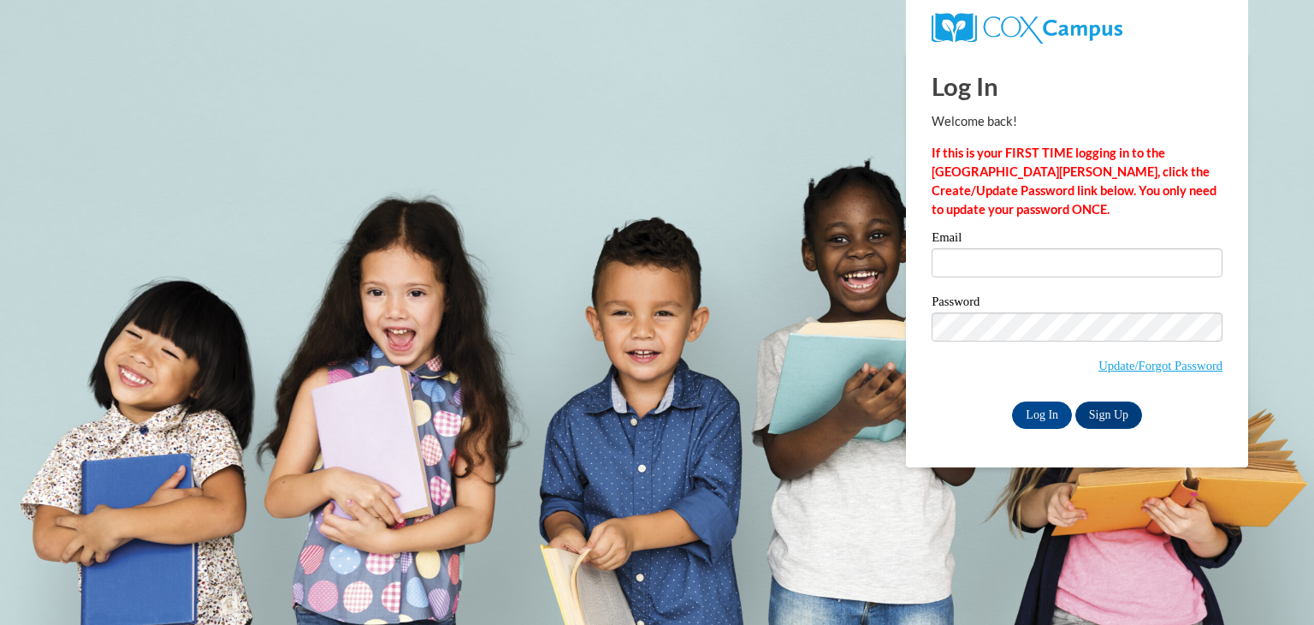 Image resolution: width=1314 pixels, height=625 pixels. I want to click on label: Email, so click(1077, 240).